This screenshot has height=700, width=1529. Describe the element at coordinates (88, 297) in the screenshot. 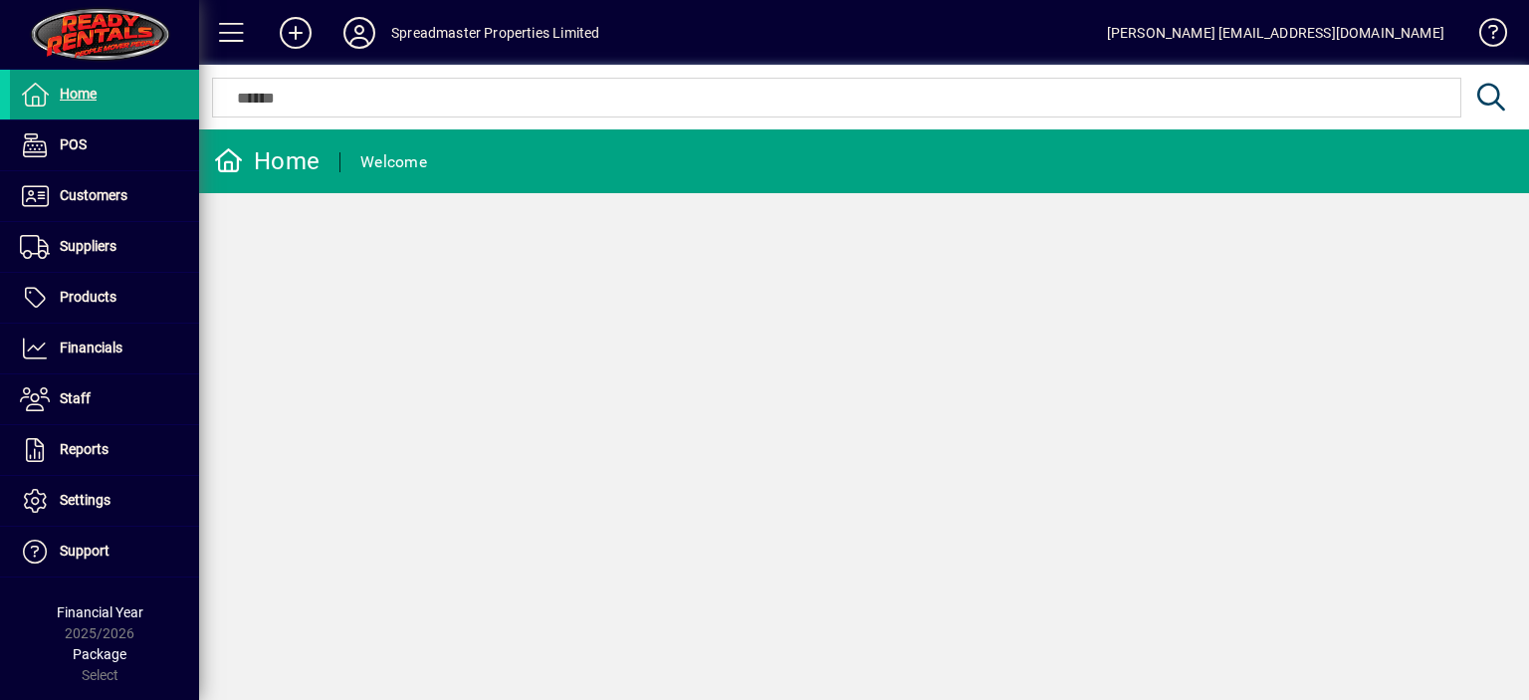

I see `span: Products` at that location.